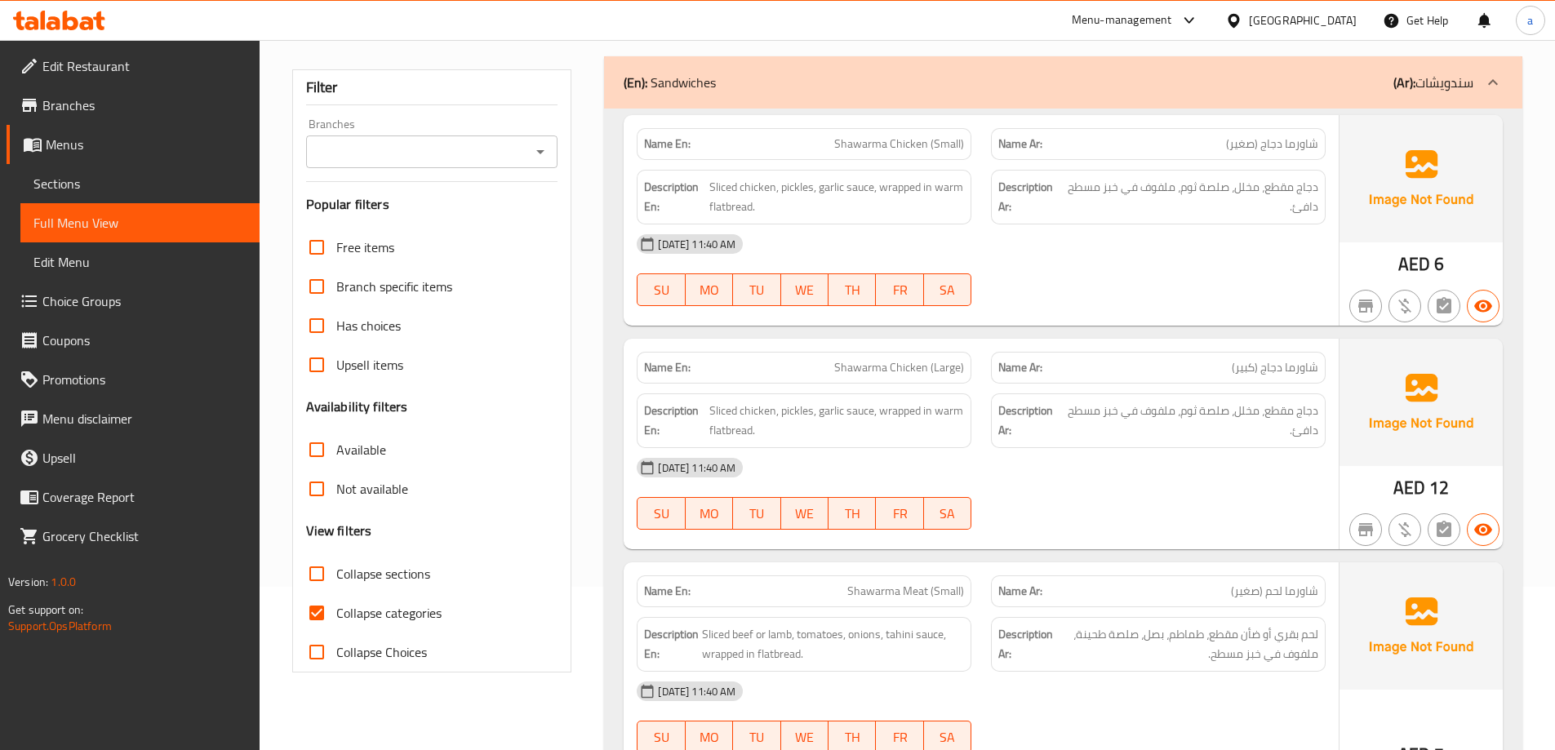 Image resolution: width=1555 pixels, height=750 pixels. I want to click on div: Menu-management, so click(1122, 20).